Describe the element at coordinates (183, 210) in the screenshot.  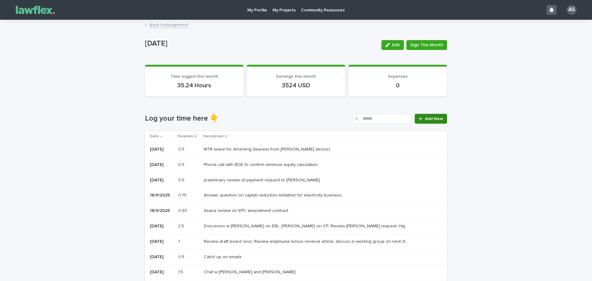
I see `p: 0.33` at that location.